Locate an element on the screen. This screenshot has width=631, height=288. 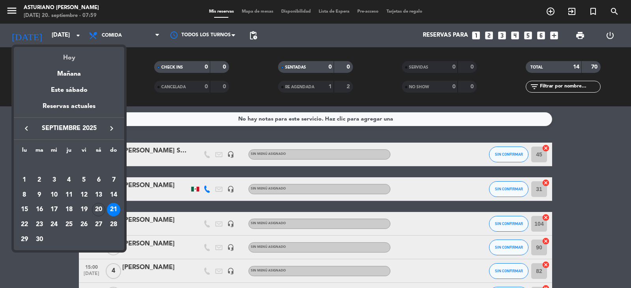
th: martes is located at coordinates (39, 152).